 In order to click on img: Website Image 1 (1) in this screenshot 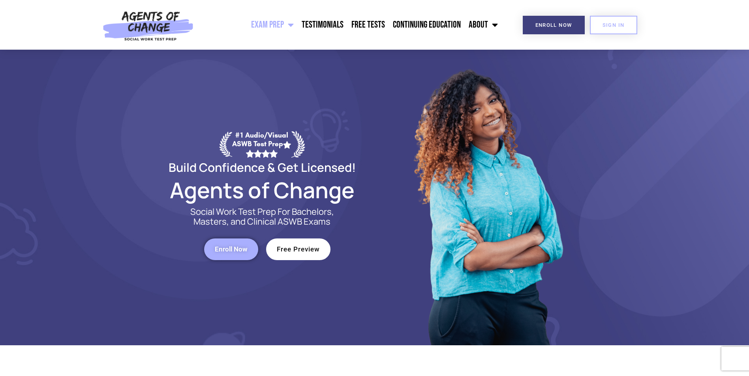, I will do `click(487, 198)`.